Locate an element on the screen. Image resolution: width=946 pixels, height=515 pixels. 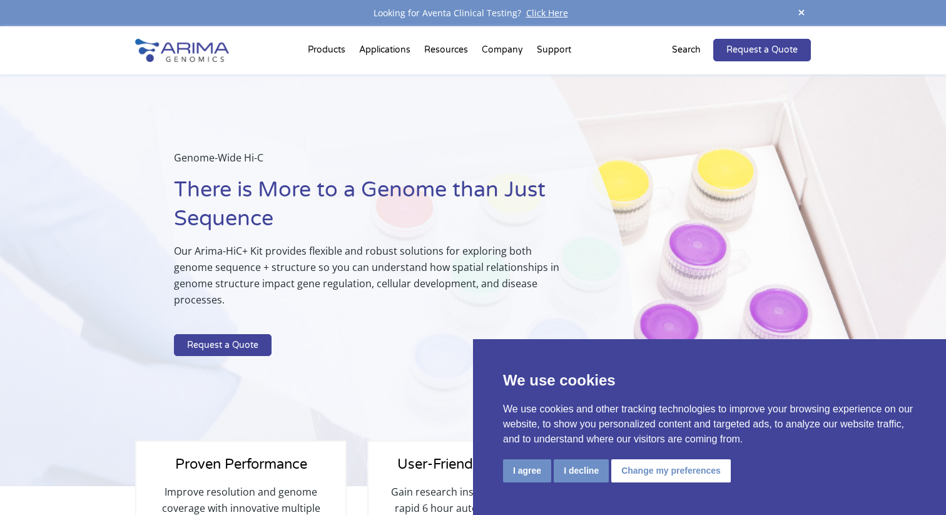
h1: There is More to a Genome than Just Sequence is located at coordinates (372, 209).